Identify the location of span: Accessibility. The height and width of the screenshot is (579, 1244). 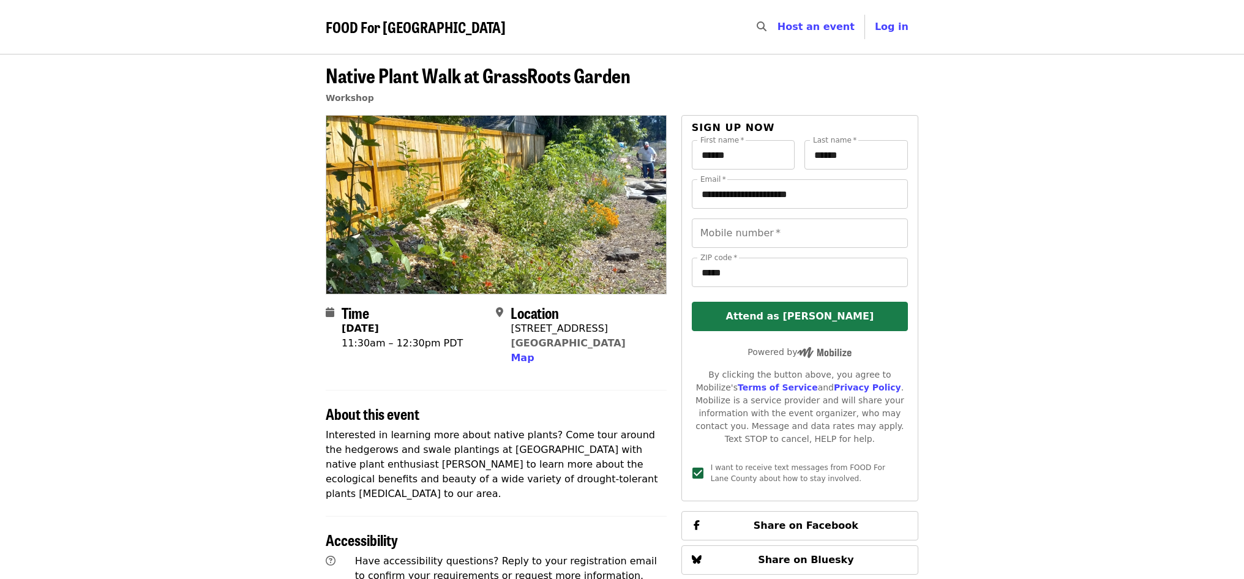
(362, 539).